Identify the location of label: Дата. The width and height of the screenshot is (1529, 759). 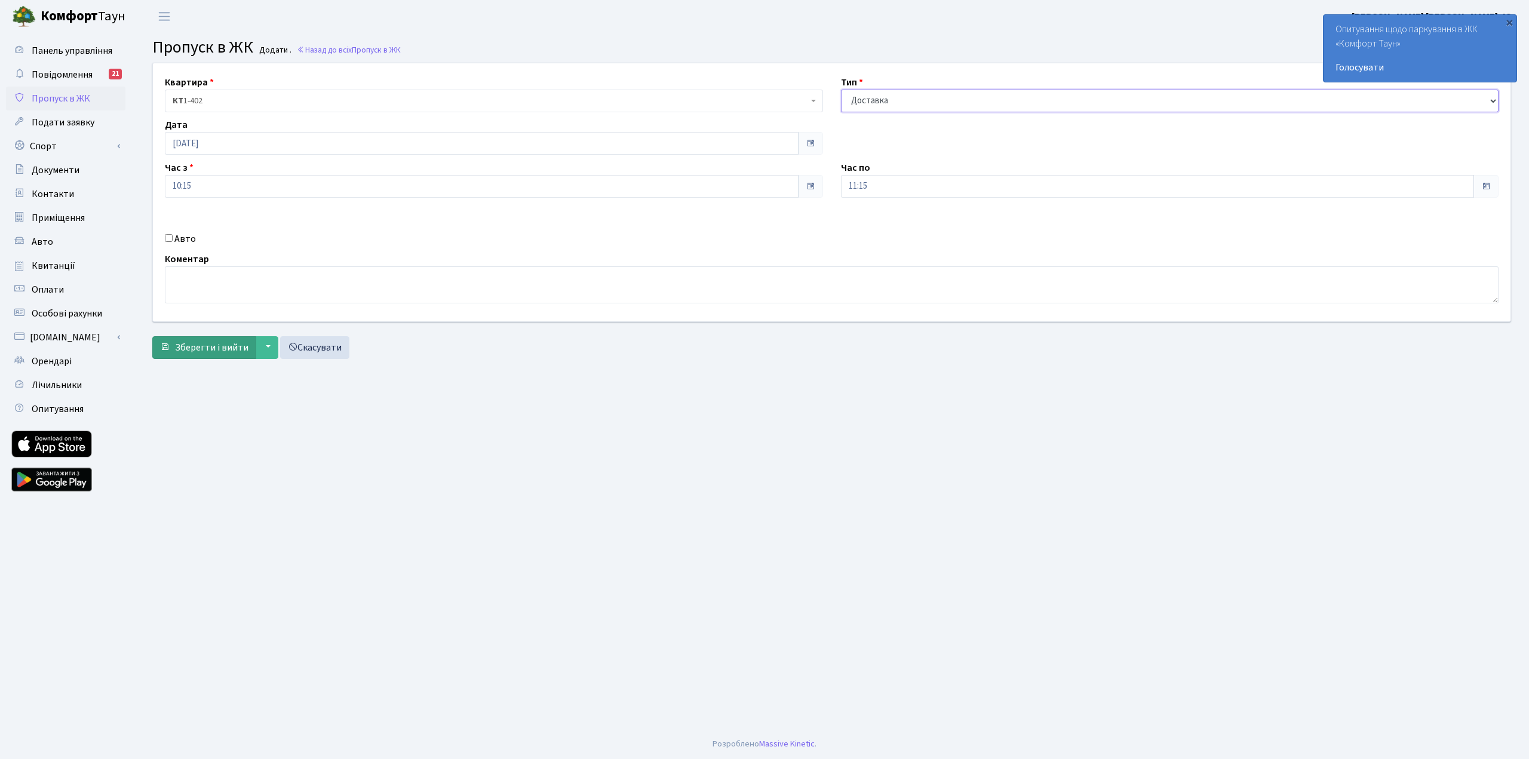
(176, 125).